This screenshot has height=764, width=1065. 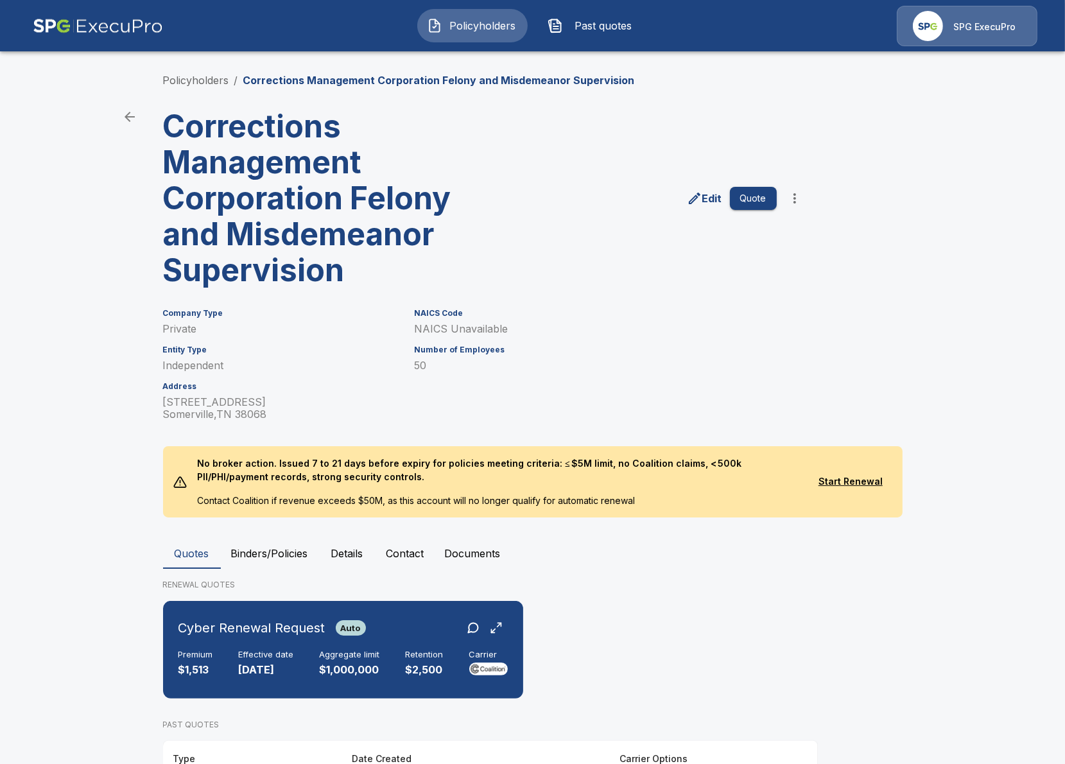 What do you see at coordinates (555, 26) in the screenshot?
I see `img: Past quotes Icon` at bounding box center [555, 26].